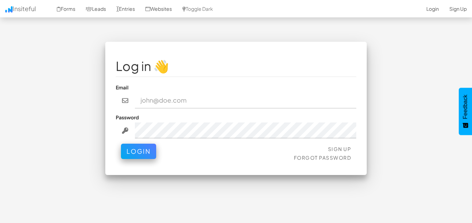 This screenshot has width=472, height=223. What do you see at coordinates (138, 152) in the screenshot?
I see `button: Login` at bounding box center [138, 152].